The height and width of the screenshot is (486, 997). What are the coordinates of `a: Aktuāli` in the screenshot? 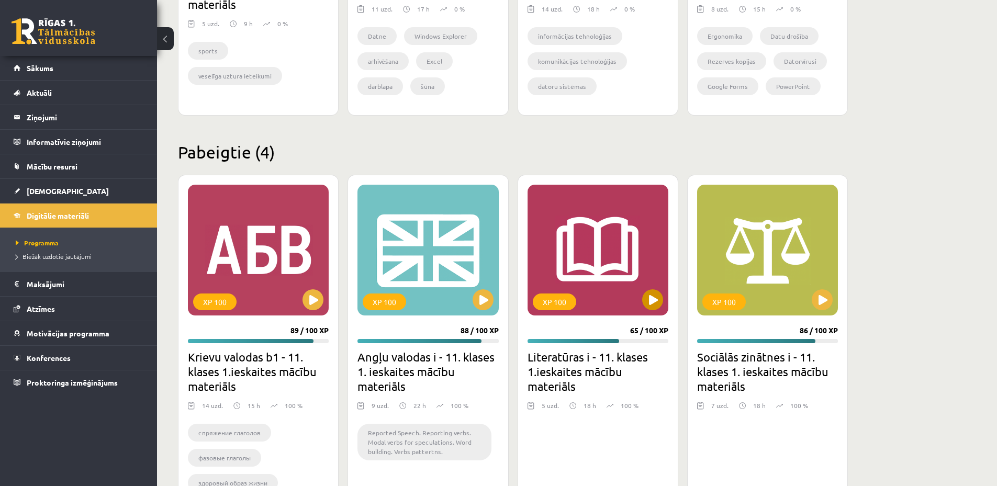 It's located at (79, 93).